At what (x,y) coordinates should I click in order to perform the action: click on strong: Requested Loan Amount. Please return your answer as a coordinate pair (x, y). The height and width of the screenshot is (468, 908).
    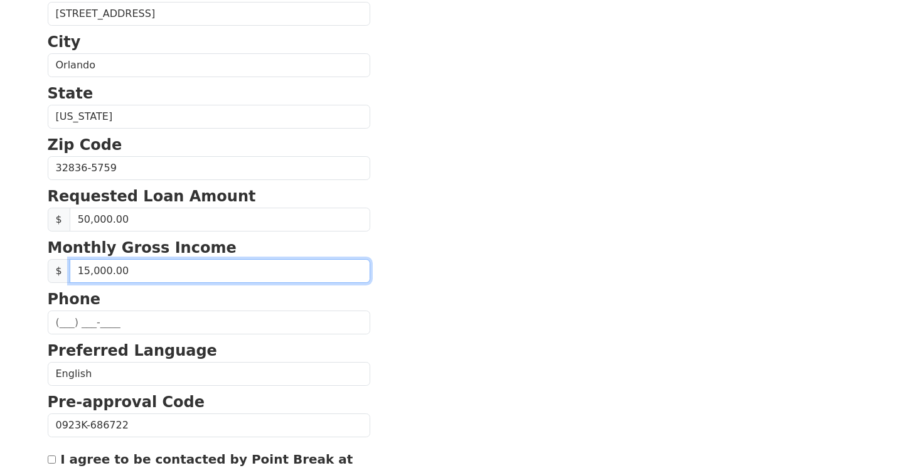
    Looking at the image, I should click on (152, 196).